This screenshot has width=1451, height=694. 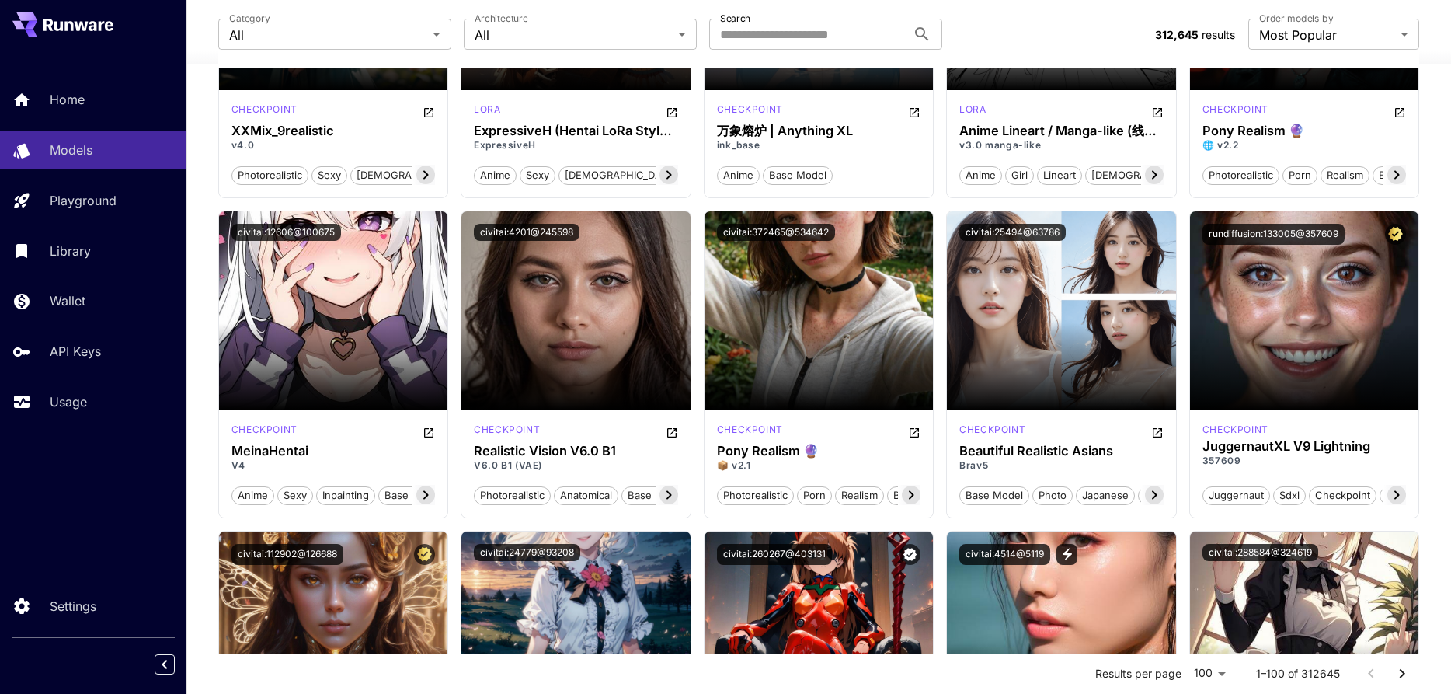 I want to click on button: civitai:288584@324619, so click(x=1260, y=552).